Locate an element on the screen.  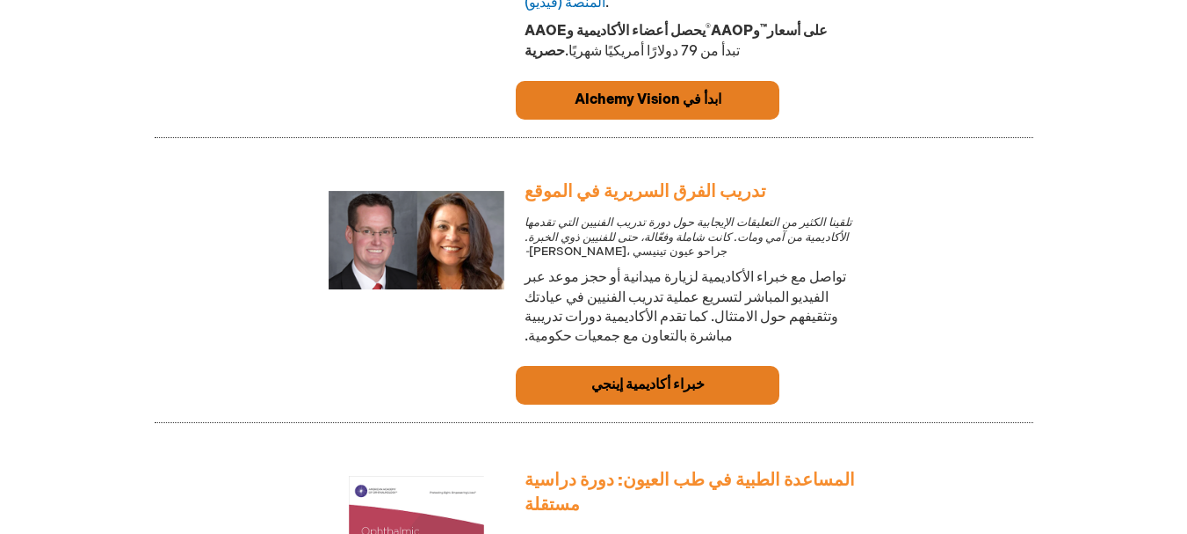
font: تبدأ من 79 دولارًا أمريكيًا شهريًا. is located at coordinates (652, 51).